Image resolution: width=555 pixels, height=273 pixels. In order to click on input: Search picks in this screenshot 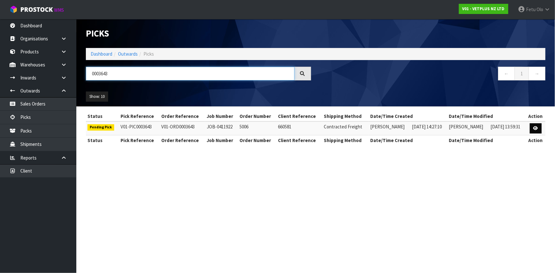, I will do `click(190, 74)`.